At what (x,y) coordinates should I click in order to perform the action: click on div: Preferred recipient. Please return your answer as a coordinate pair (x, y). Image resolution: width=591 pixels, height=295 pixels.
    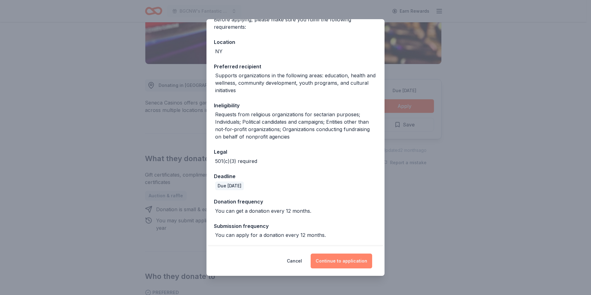
    Looking at the image, I should click on (296, 66).